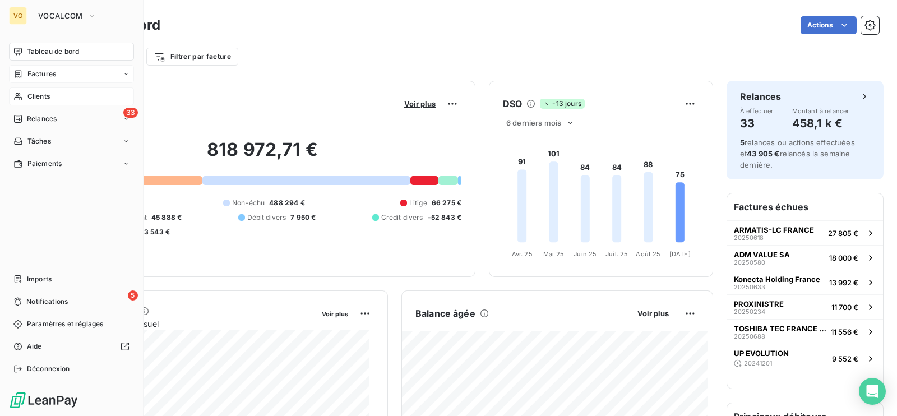 The image size is (897, 416). Describe the element at coordinates (39, 96) in the screenshot. I see `span: Clients` at that location.